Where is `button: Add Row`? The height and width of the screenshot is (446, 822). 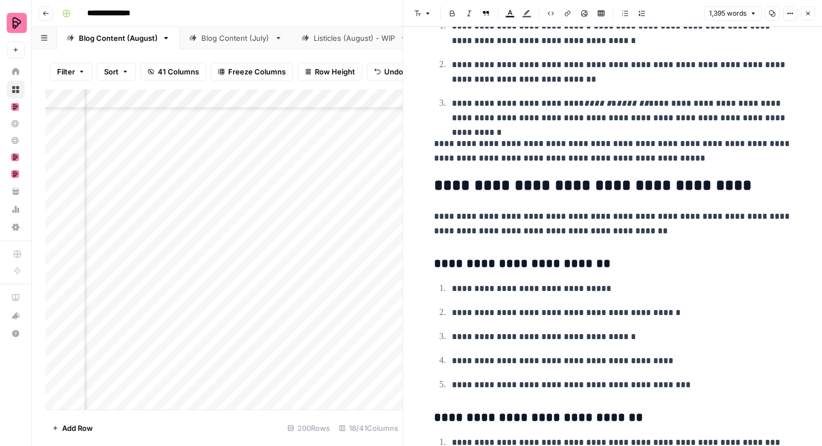 button: Add Row is located at coordinates (72, 428).